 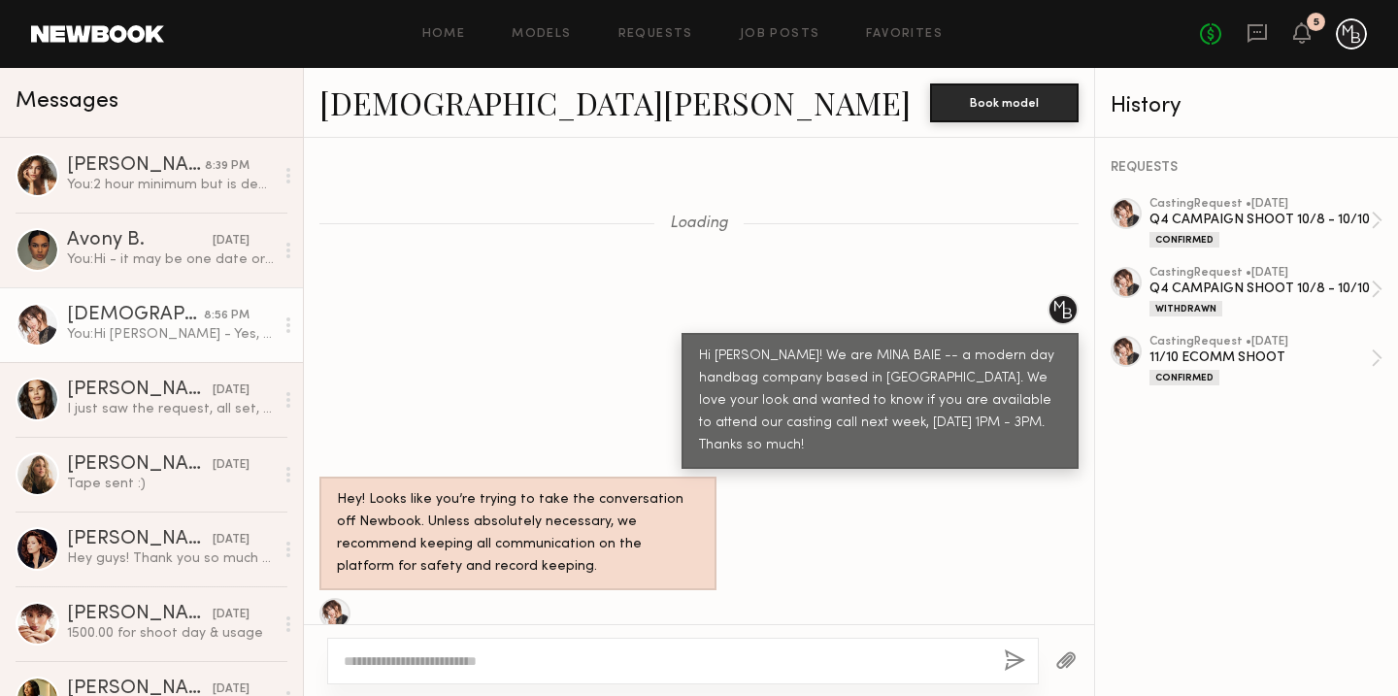 I want to click on div: 8:39 PM, so click(x=227, y=166).